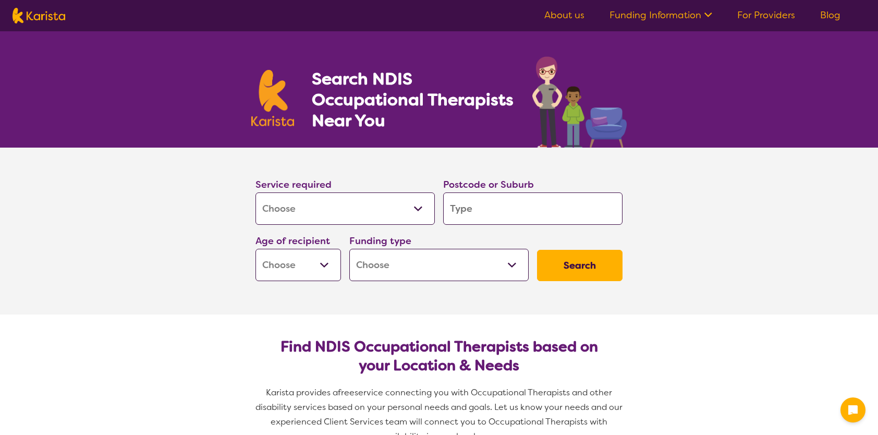 The image size is (878, 435). What do you see at coordinates (580, 265) in the screenshot?
I see `button: Search` at bounding box center [580, 265].